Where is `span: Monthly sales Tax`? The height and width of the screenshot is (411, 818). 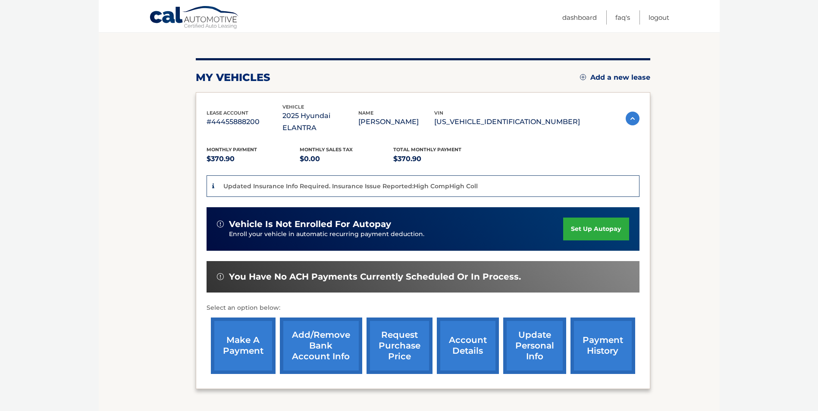
span: Monthly sales Tax is located at coordinates (326, 150).